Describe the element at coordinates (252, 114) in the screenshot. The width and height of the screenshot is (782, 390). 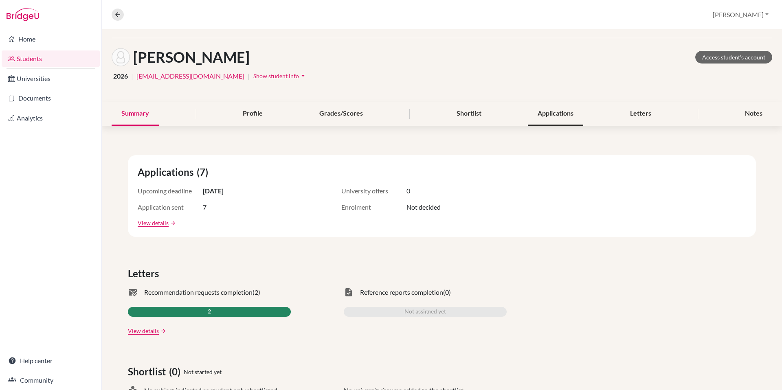
I see `div: Profile` at that location.